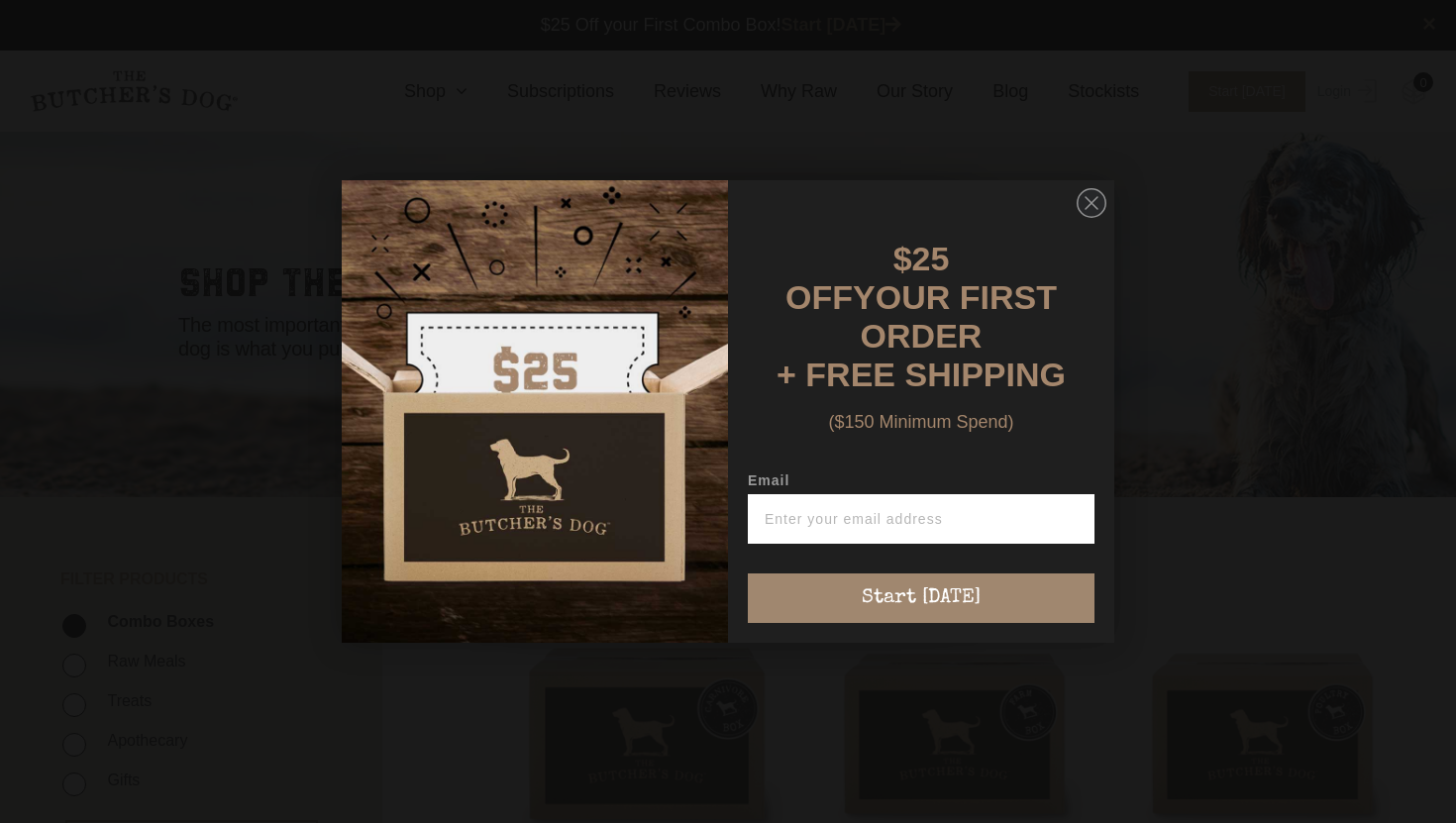  Describe the element at coordinates (921, 519) in the screenshot. I see `input: Enter your email address` at that location.